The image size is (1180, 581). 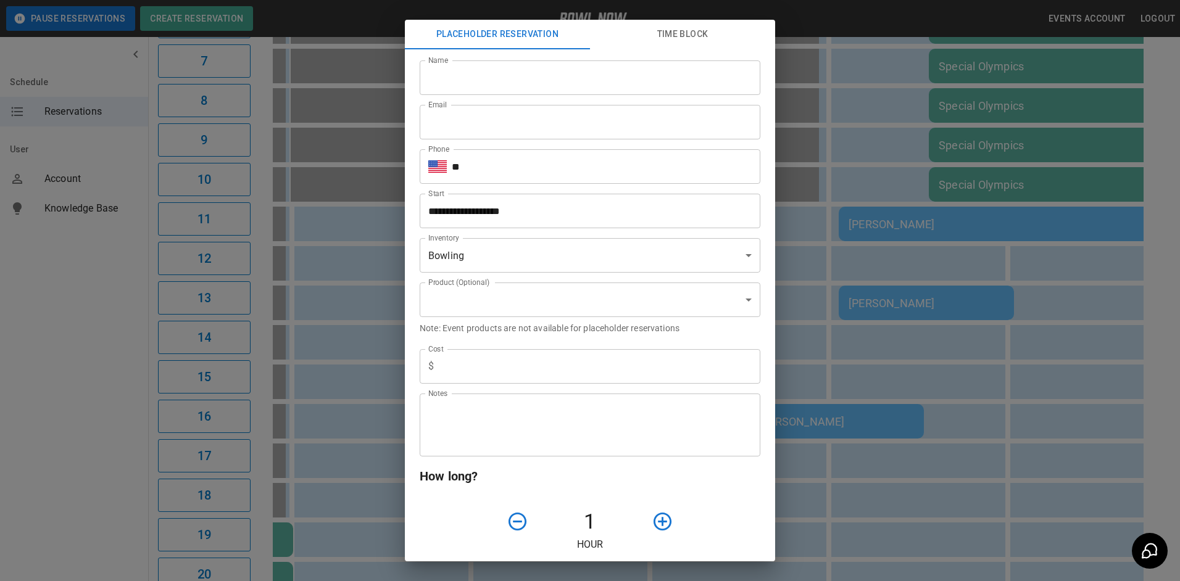 What do you see at coordinates (590, 545) in the screenshot?
I see `p: Hour` at bounding box center [590, 545].